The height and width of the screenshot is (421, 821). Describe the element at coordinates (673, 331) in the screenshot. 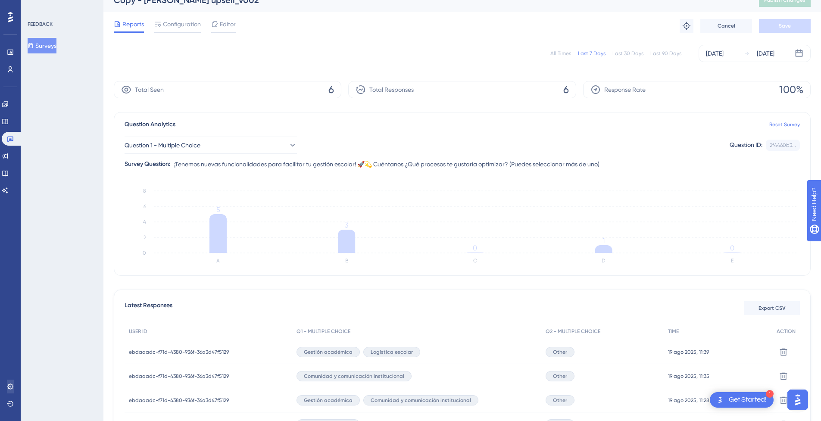

I see `span: TIME` at that location.